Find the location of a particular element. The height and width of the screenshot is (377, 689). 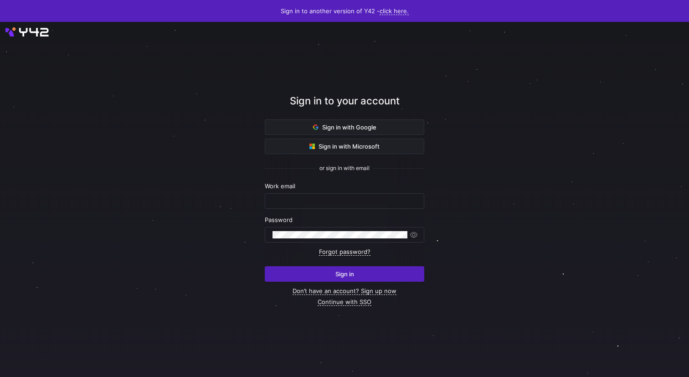

span: Work email is located at coordinates (280, 186).